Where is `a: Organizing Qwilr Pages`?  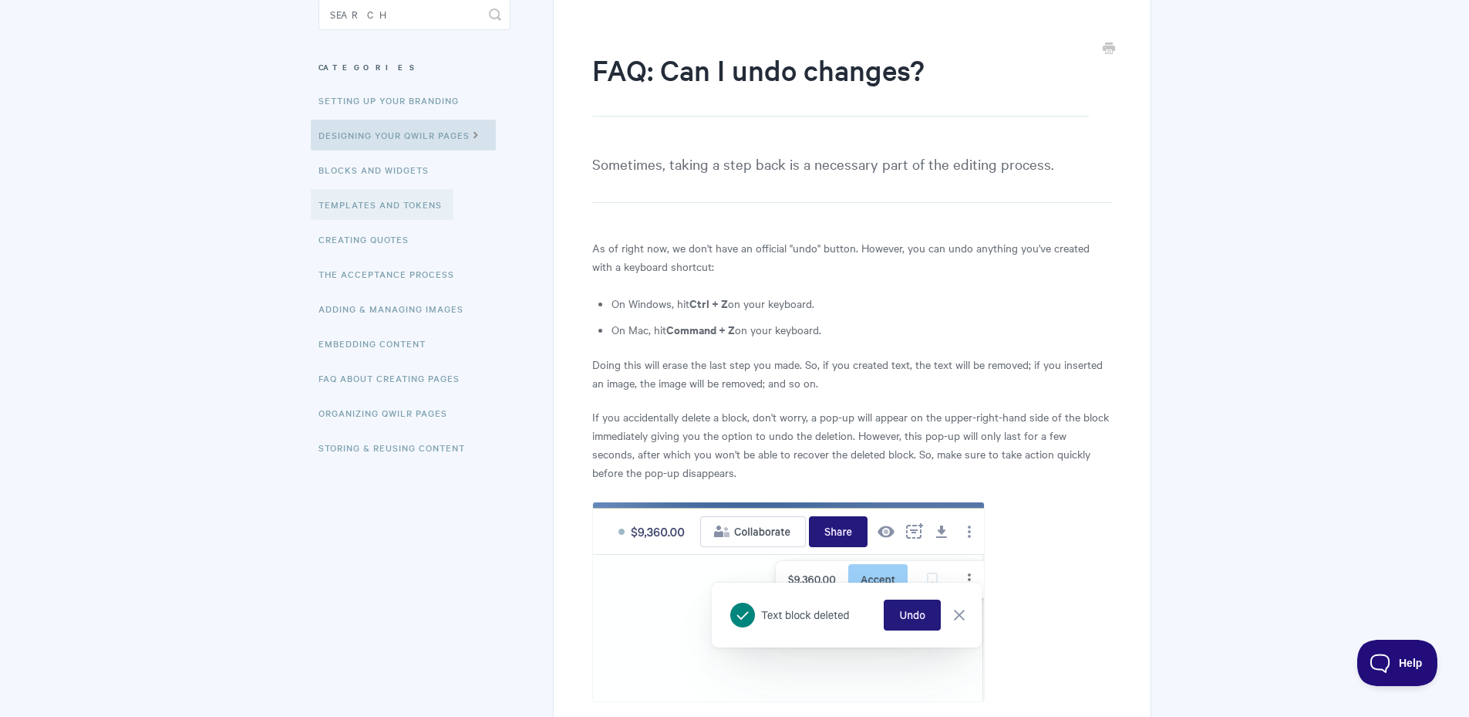 a: Organizing Qwilr Pages is located at coordinates (389, 413).